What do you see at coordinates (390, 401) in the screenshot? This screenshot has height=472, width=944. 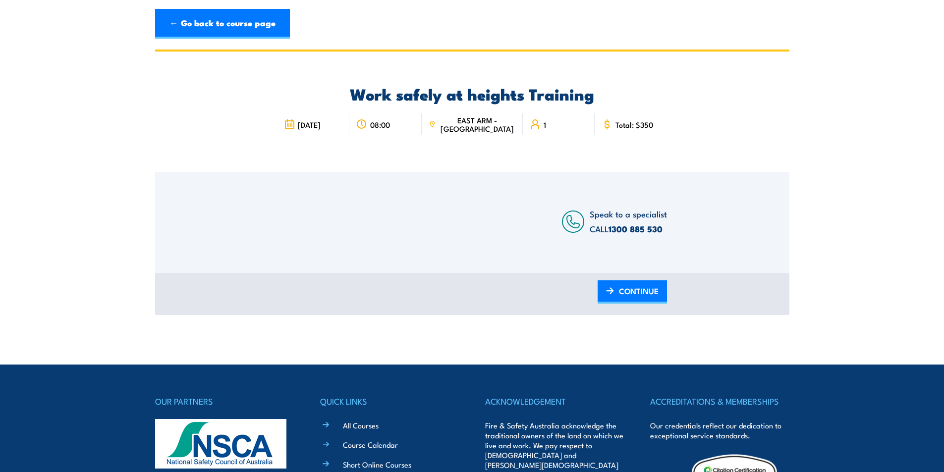 I see `h4: QUICK LINKS` at bounding box center [390, 401].